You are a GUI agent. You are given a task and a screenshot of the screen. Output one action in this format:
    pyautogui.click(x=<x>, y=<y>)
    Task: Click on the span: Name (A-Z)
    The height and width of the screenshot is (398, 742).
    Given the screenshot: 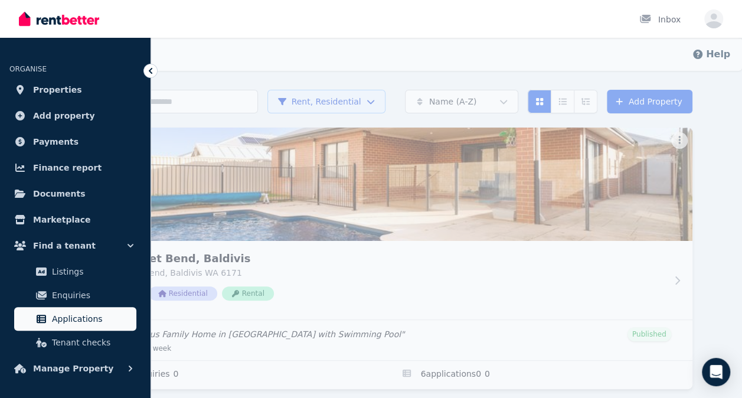 What is the action you would take?
    pyautogui.click(x=453, y=102)
    